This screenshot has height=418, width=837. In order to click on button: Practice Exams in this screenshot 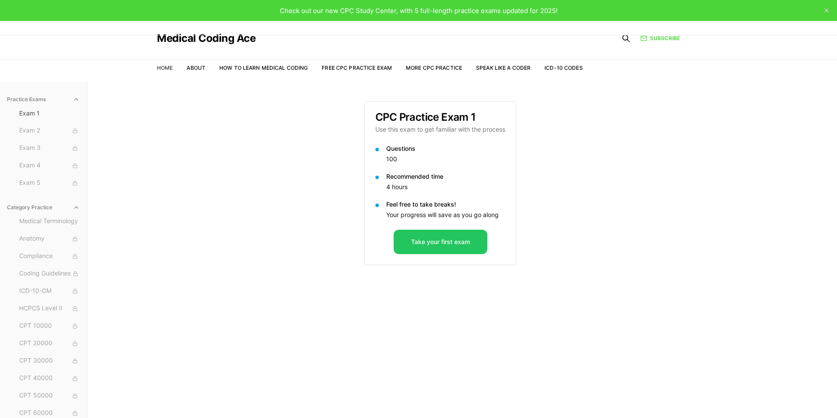, I will do `click(43, 99)`.